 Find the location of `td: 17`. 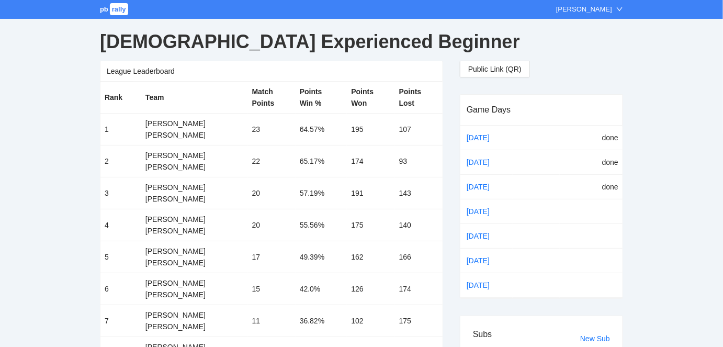

td: 17 is located at coordinates (271, 257).